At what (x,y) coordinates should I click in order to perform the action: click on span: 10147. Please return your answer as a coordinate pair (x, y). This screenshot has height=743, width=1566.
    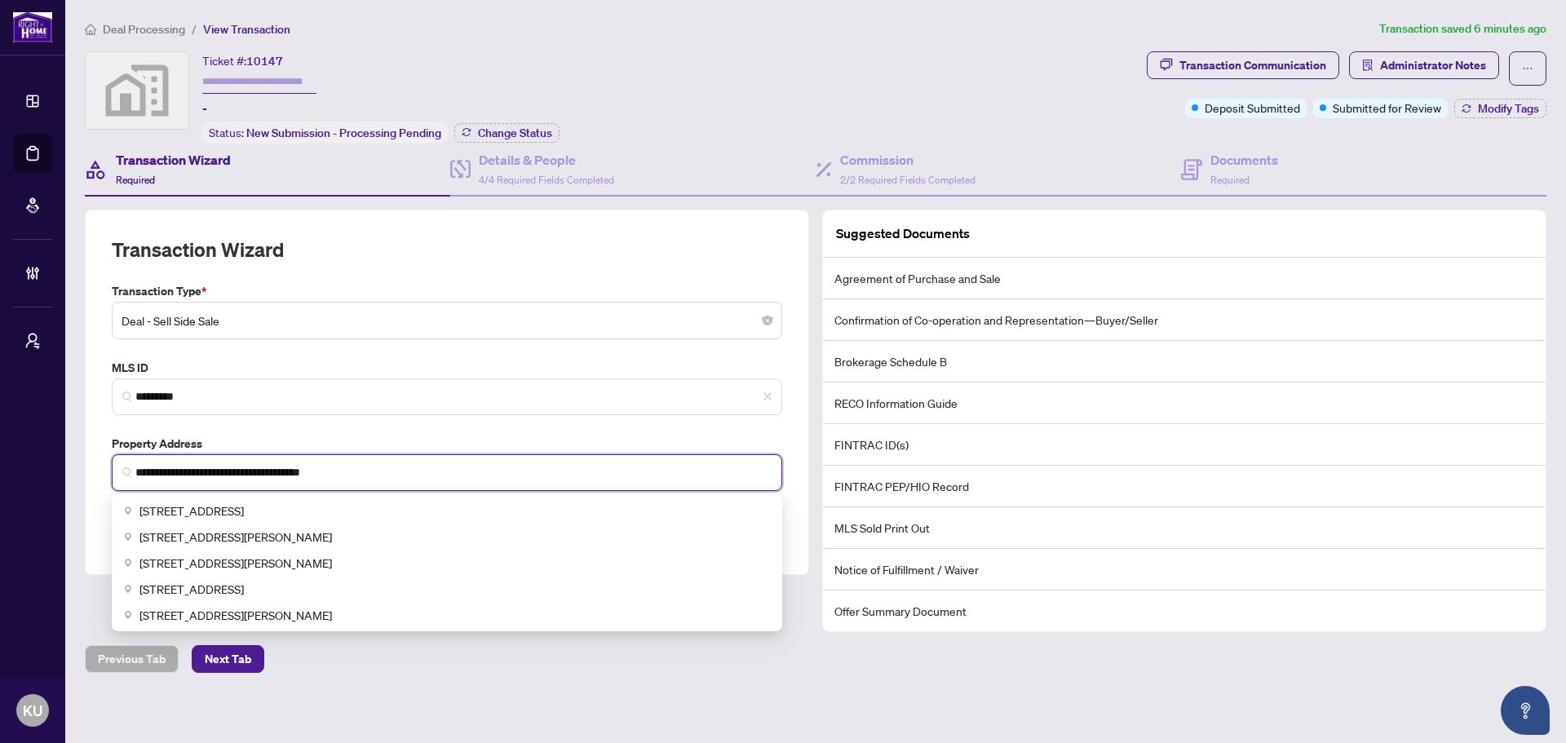
    Looking at the image, I should click on (264, 61).